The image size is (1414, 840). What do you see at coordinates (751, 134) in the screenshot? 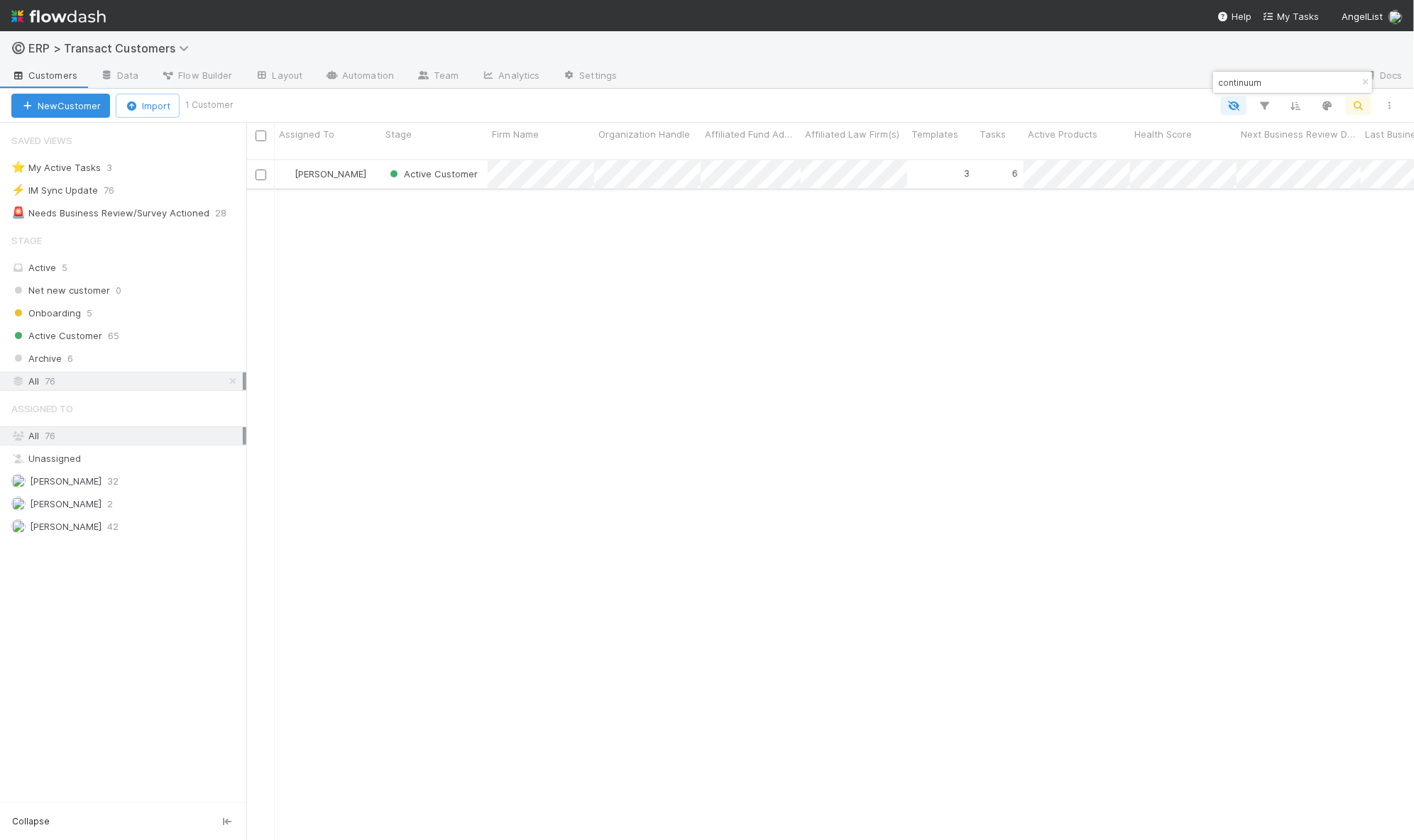
I see `span: Affiliated Fund Admin(s)` at bounding box center [751, 134].